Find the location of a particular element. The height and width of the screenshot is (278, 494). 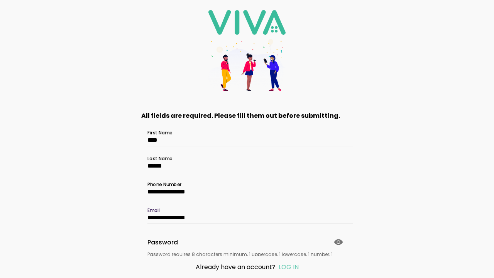

input: Last Name is located at coordinates (247, 165).